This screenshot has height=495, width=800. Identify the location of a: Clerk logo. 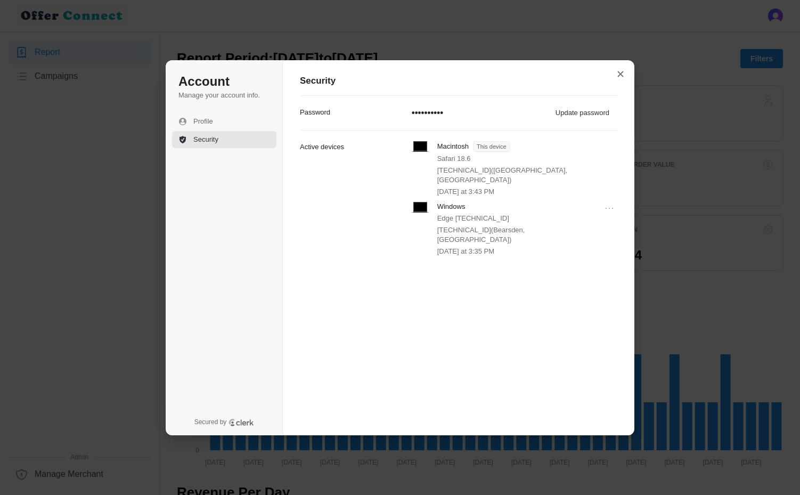
(241, 423).